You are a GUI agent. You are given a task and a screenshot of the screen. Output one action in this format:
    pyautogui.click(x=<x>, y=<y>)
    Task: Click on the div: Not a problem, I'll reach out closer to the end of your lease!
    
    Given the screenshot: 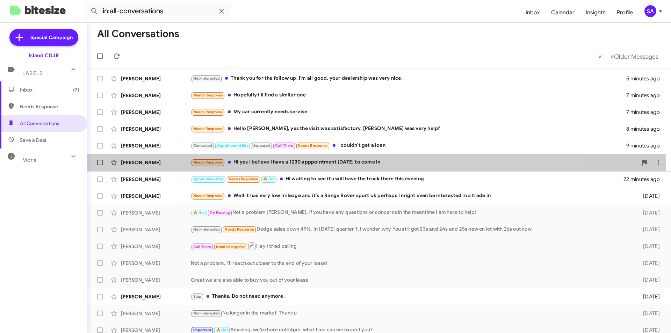 What is the action you would take?
    pyautogui.click(x=411, y=263)
    